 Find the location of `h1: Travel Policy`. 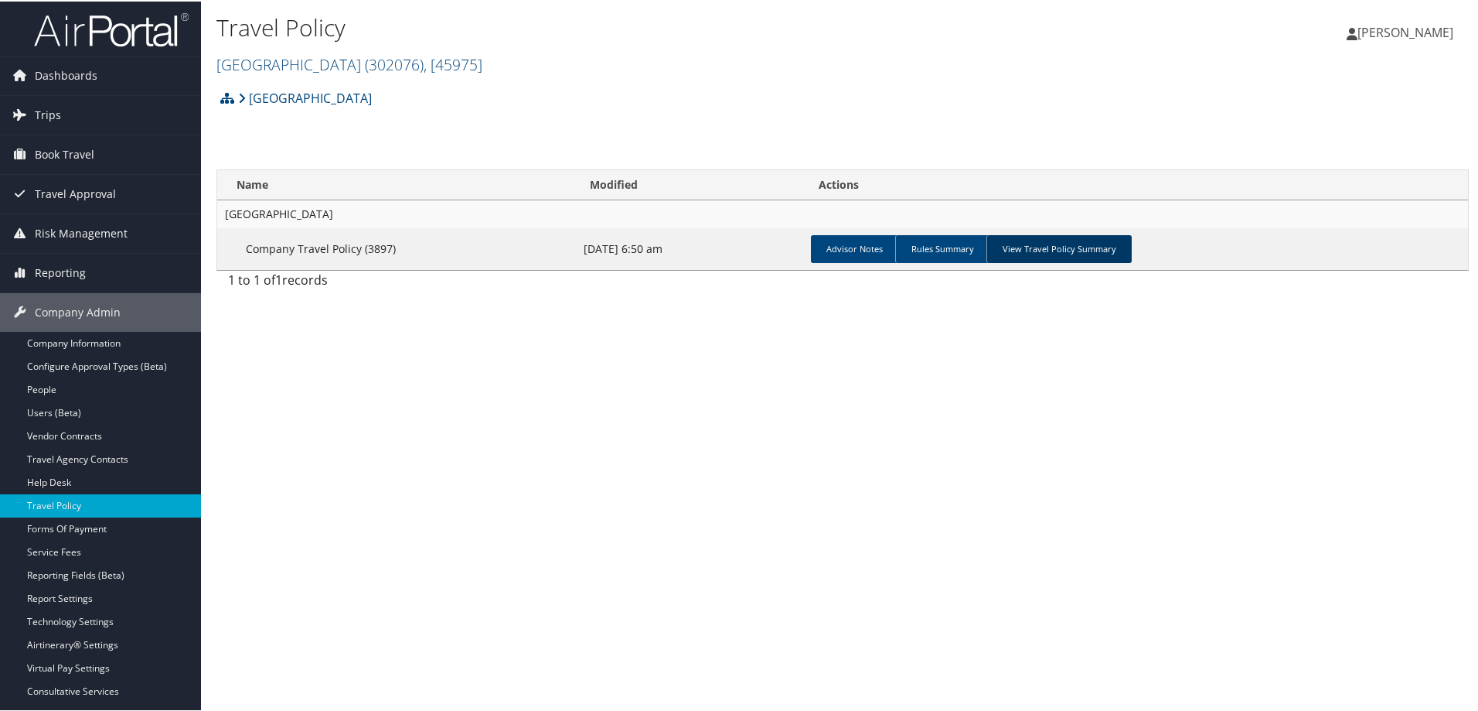

h1: Travel Policy is located at coordinates (634, 26).